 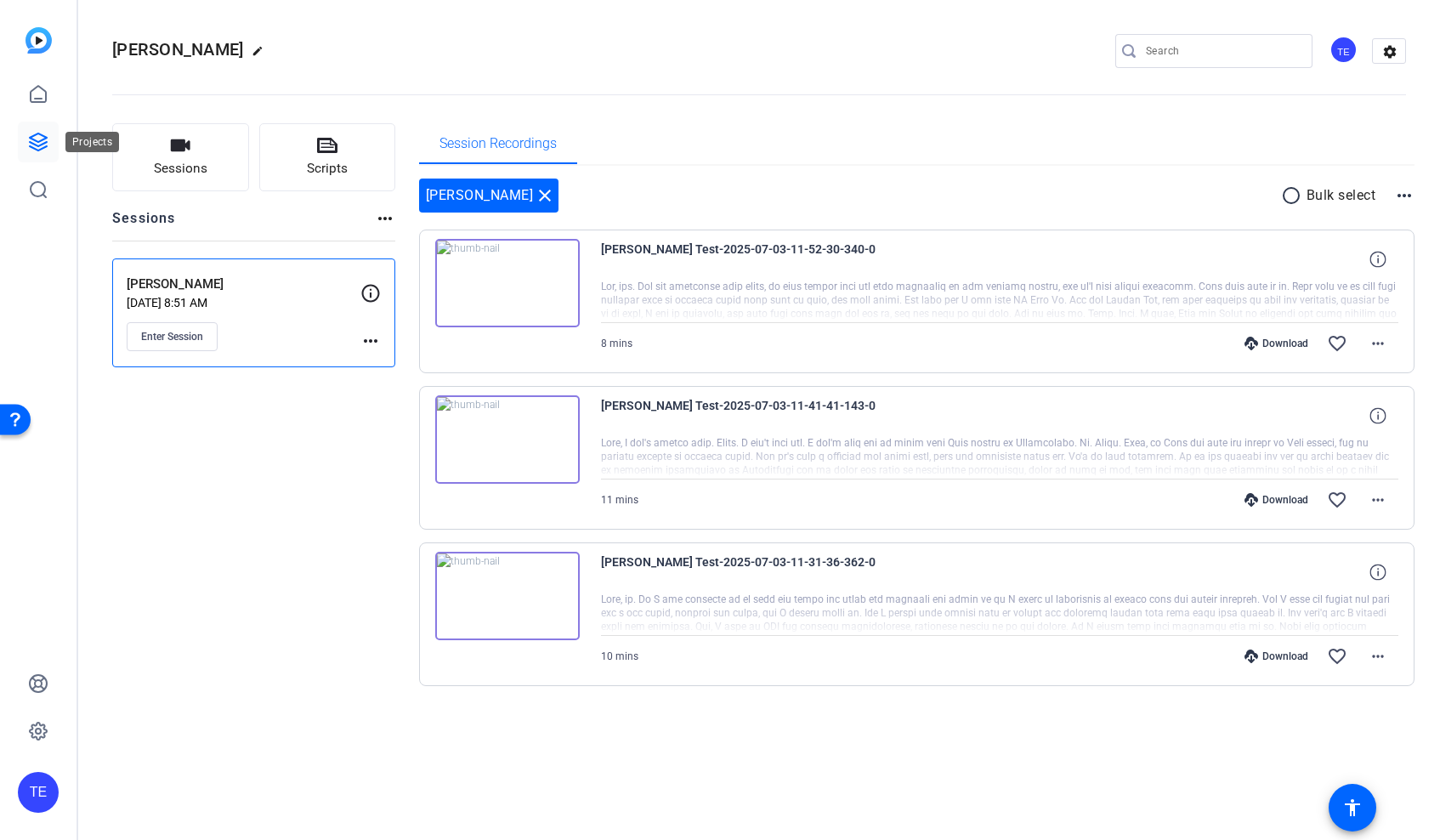 What do you see at coordinates (38, 40) in the screenshot?
I see `img: blue-gradient.svg` at bounding box center [38, 40].